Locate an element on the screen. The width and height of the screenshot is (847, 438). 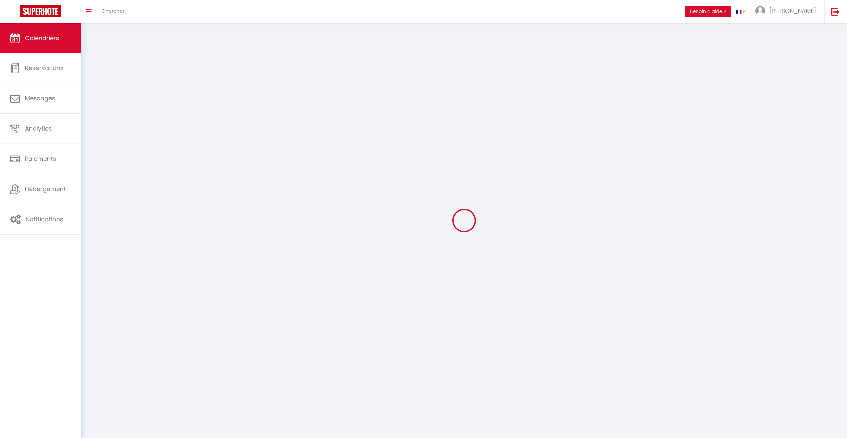
img: Super Booking is located at coordinates (40, 11).